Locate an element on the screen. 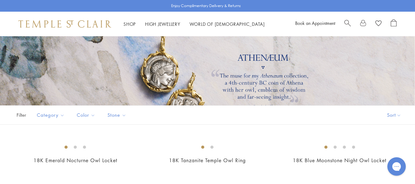 This screenshot has width=415, height=184. a: Search is located at coordinates (348, 24).